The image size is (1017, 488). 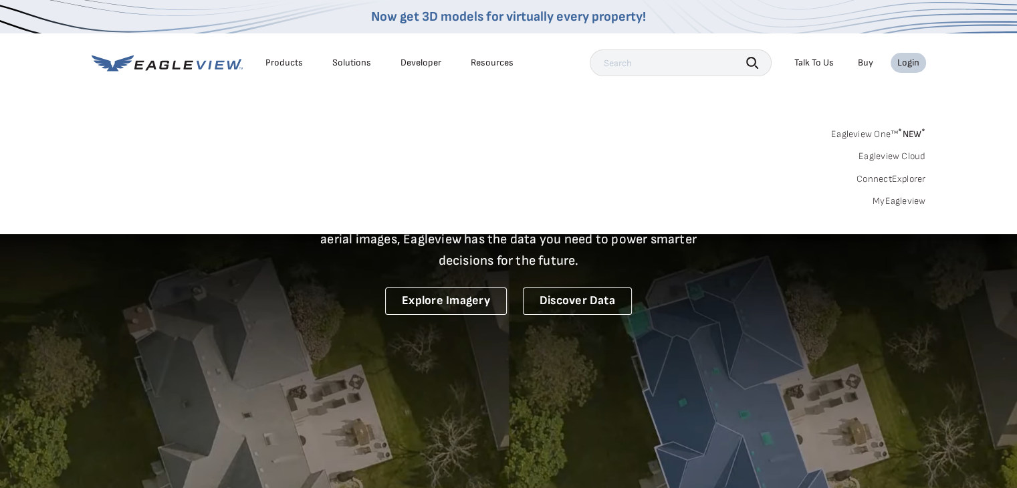 I want to click on div: Resources, so click(x=492, y=63).